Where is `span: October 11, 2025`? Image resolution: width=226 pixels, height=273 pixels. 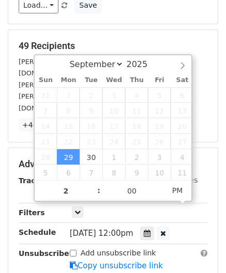
span: October 11, 2025 is located at coordinates (182, 173).